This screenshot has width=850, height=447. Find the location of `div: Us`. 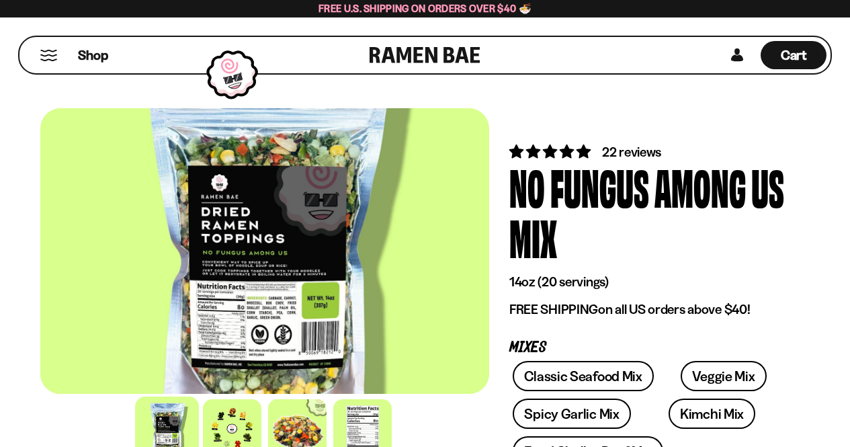

div: Us is located at coordinates (768, 186).